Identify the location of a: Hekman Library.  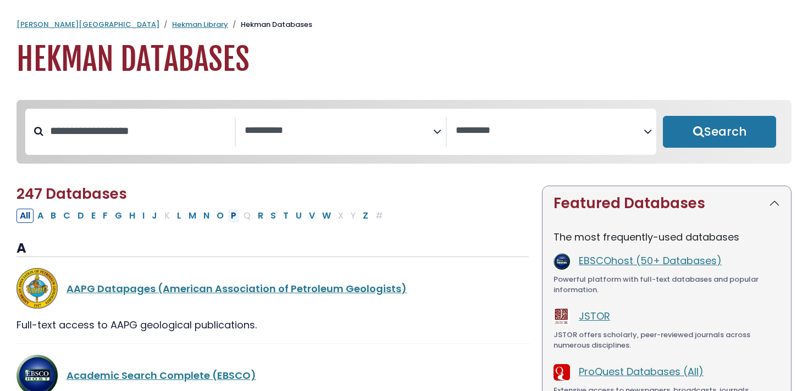
(200, 24).